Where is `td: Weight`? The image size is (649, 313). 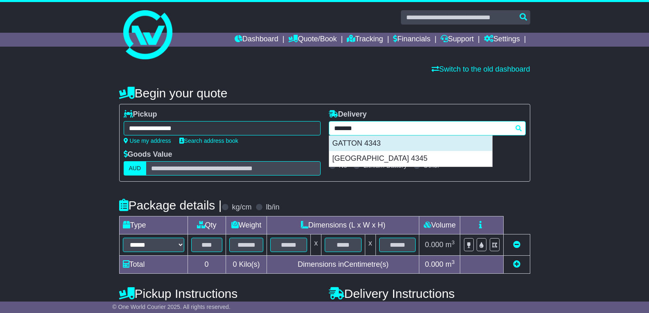
td: Weight is located at coordinates (246, 226).